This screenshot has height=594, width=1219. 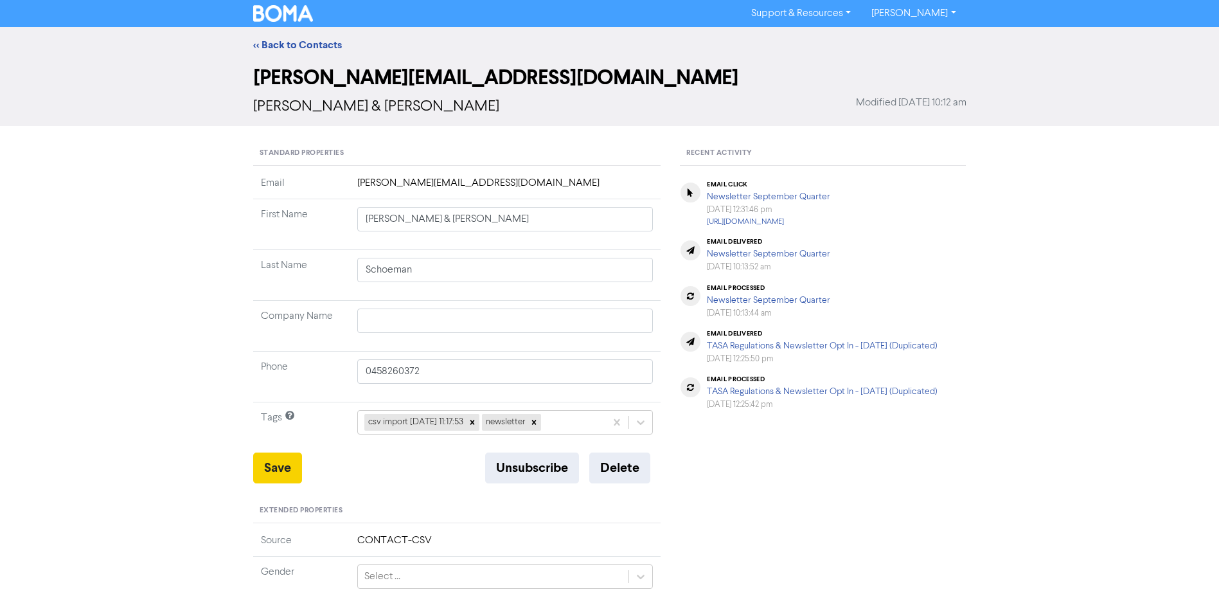 I want to click on div: Select ..., so click(x=382, y=576).